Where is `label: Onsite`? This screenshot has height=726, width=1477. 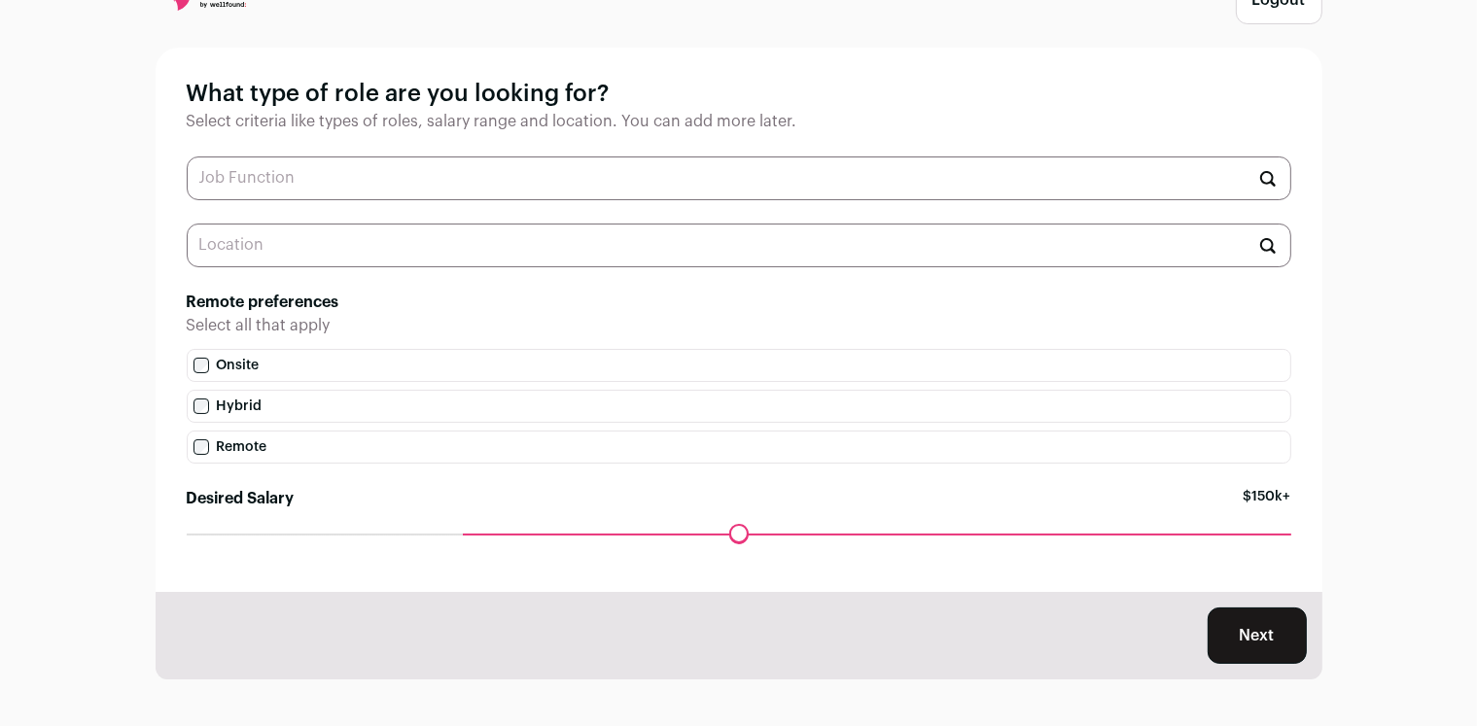
label: Onsite is located at coordinates (739, 366).